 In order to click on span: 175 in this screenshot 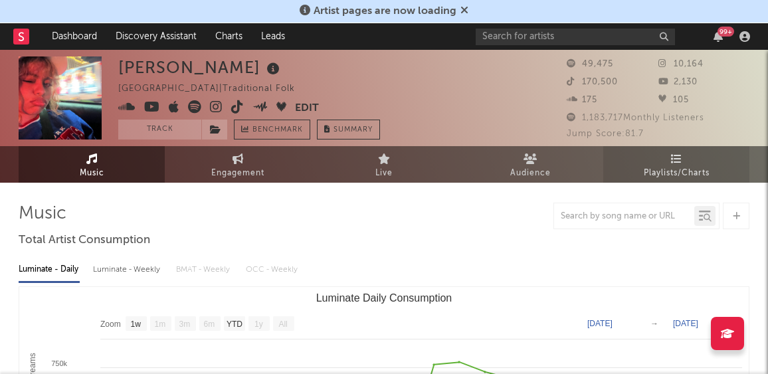, I will do `click(582, 100)`.